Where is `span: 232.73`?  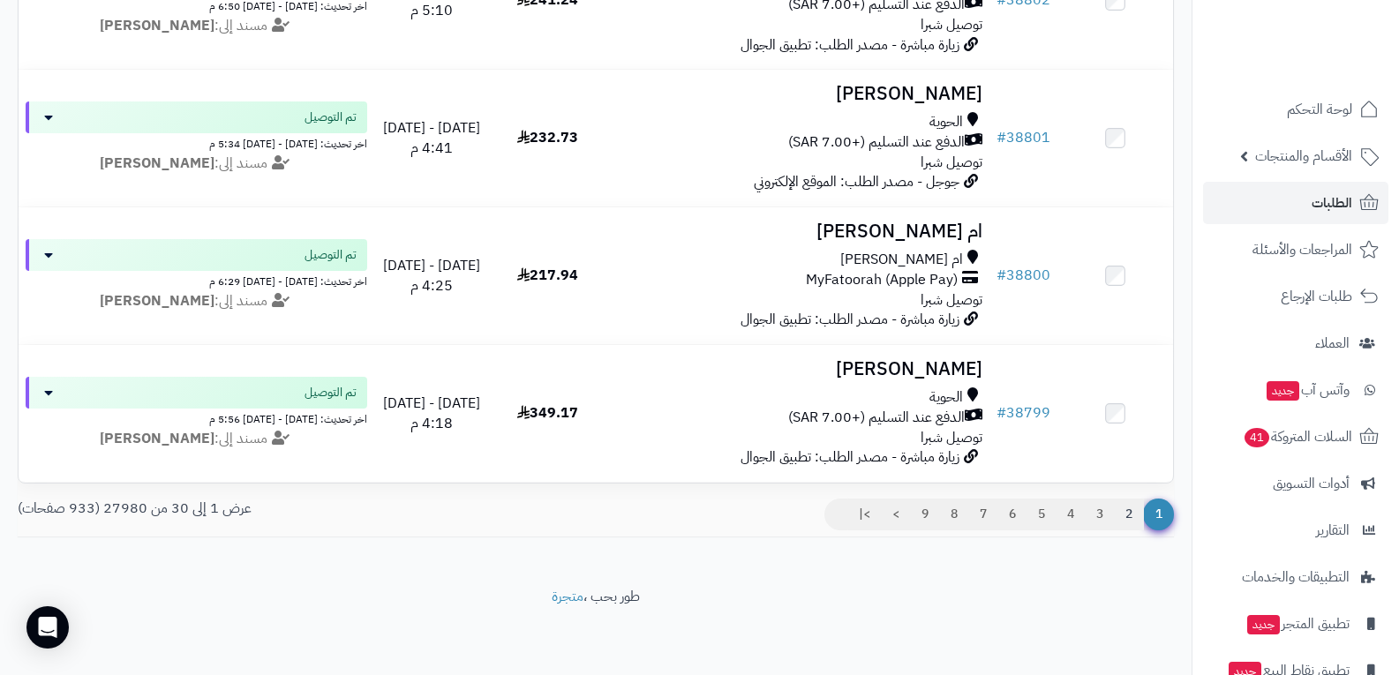
span: 232.73 is located at coordinates (547, 138).